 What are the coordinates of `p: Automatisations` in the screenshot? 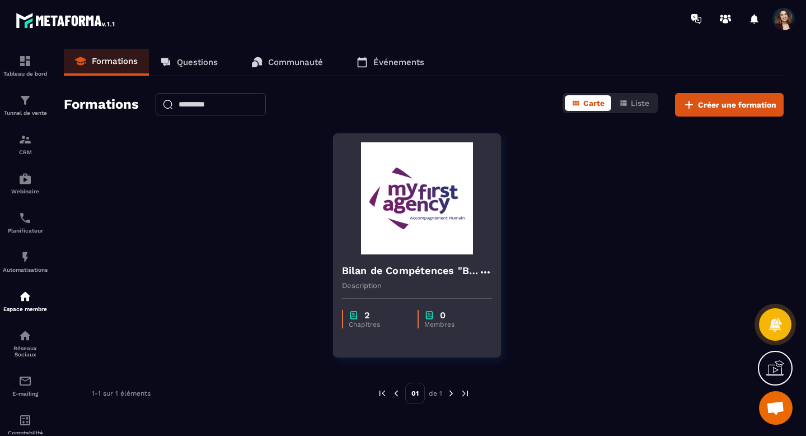 It's located at (25, 269).